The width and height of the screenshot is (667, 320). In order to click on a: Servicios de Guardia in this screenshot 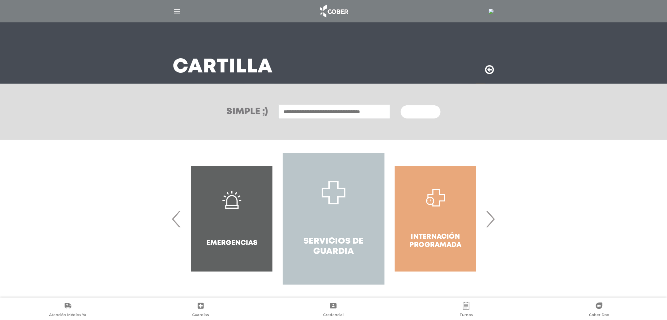, I will do `click(333, 219)`.